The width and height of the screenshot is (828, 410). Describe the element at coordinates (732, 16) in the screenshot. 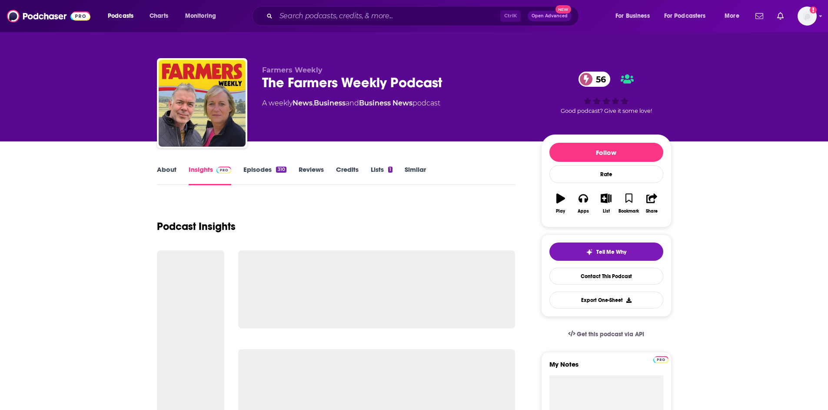

I see `span: More` at that location.